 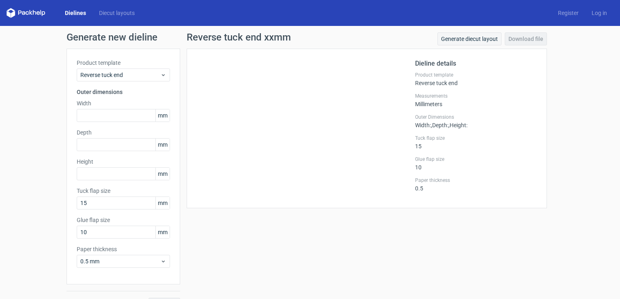 What do you see at coordinates (476, 163) in the screenshot?
I see `div: 10` at bounding box center [476, 163].